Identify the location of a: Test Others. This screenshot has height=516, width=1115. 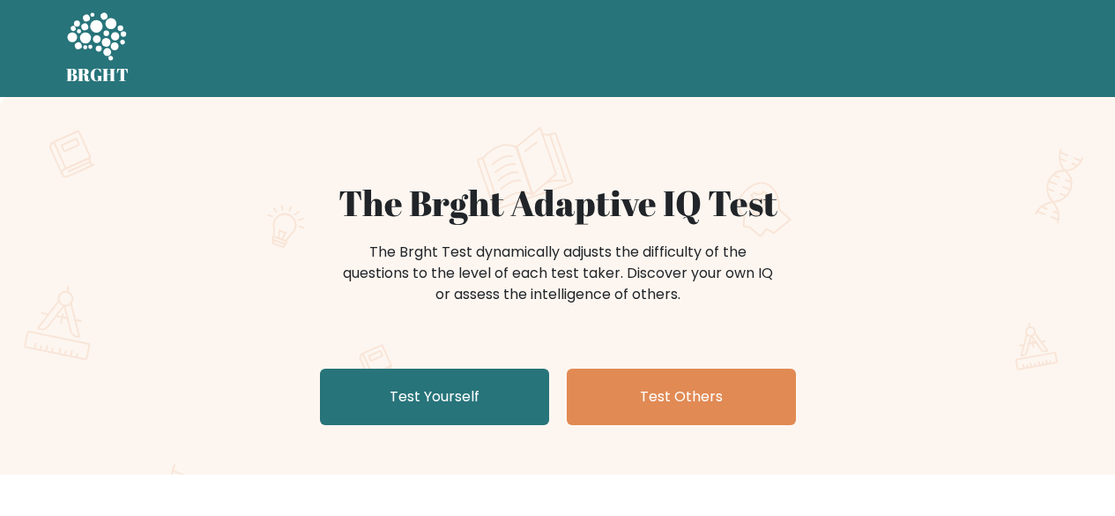
(681, 397).